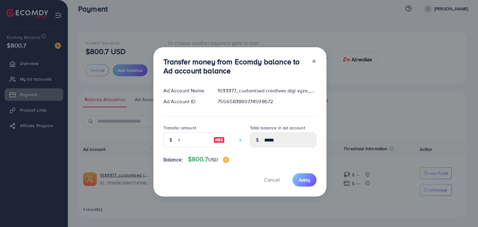 This screenshot has width=478, height=227. I want to click on button: Apply, so click(304, 180).